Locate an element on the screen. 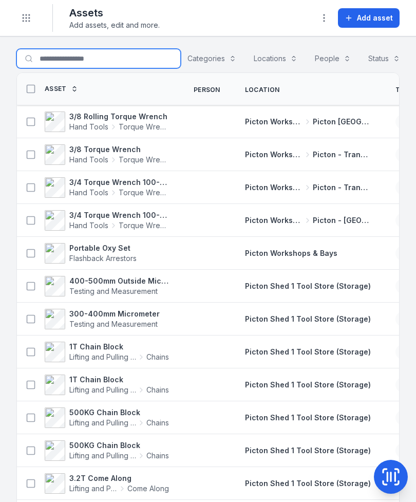 This screenshot has width=416, height=502. a: Portable Oxy SetFlashback Arrestors is located at coordinates (90, 253).